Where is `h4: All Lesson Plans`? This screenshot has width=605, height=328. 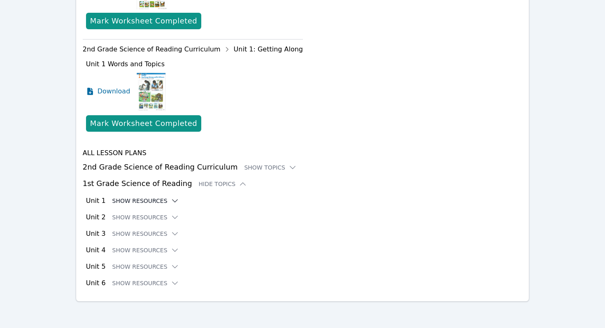 h4: All Lesson Plans is located at coordinates (303, 153).